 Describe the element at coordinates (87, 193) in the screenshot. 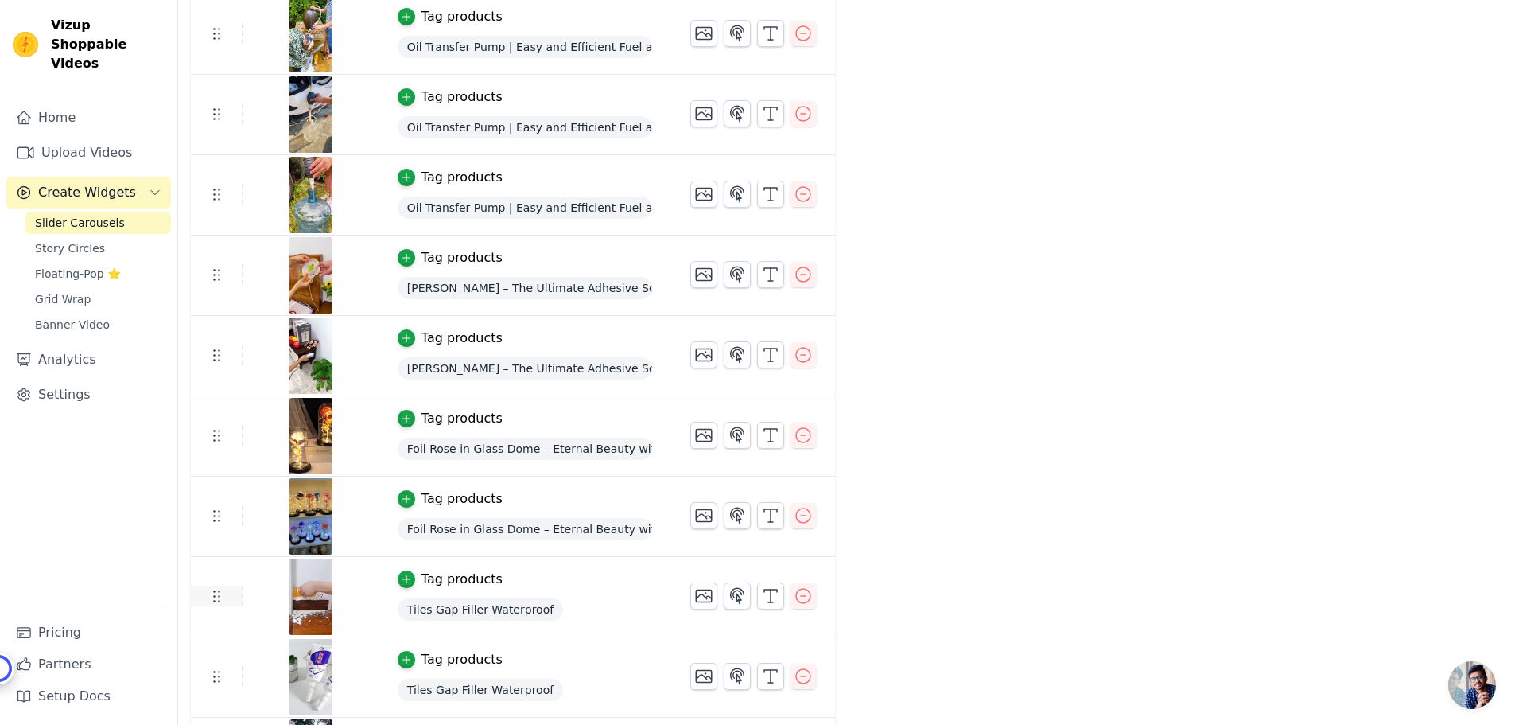

I see `span: Create Widgets` at that location.